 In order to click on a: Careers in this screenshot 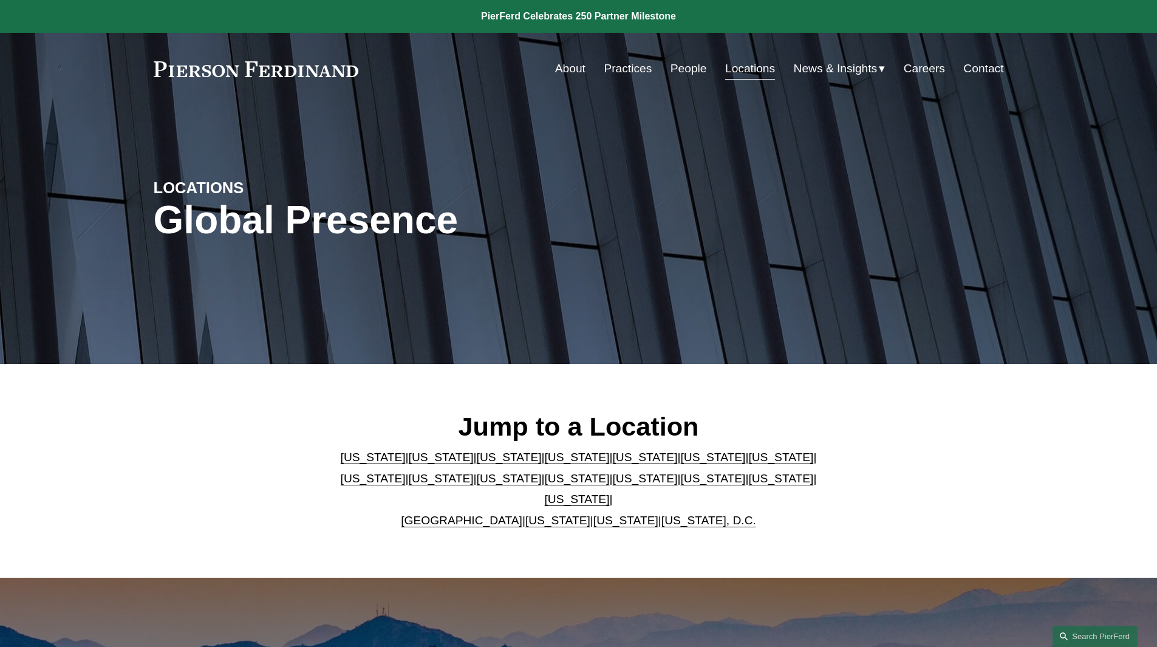, I will do `click(924, 69)`.